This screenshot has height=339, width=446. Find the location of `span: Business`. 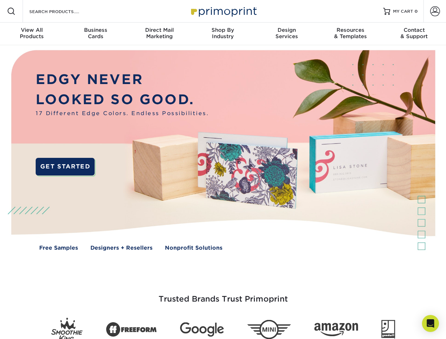

span: Business is located at coordinates (95, 30).